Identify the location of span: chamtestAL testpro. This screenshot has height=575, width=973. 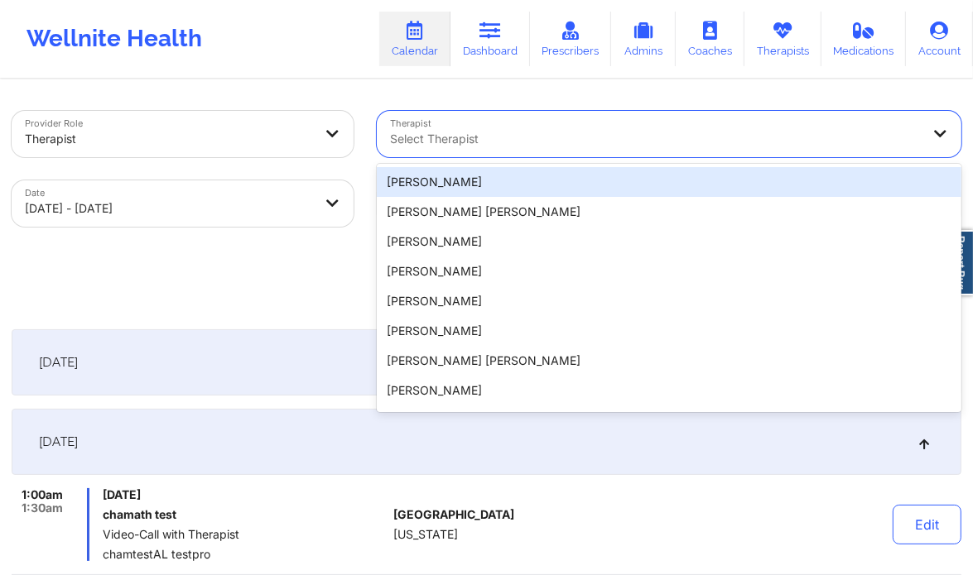
(244, 555).